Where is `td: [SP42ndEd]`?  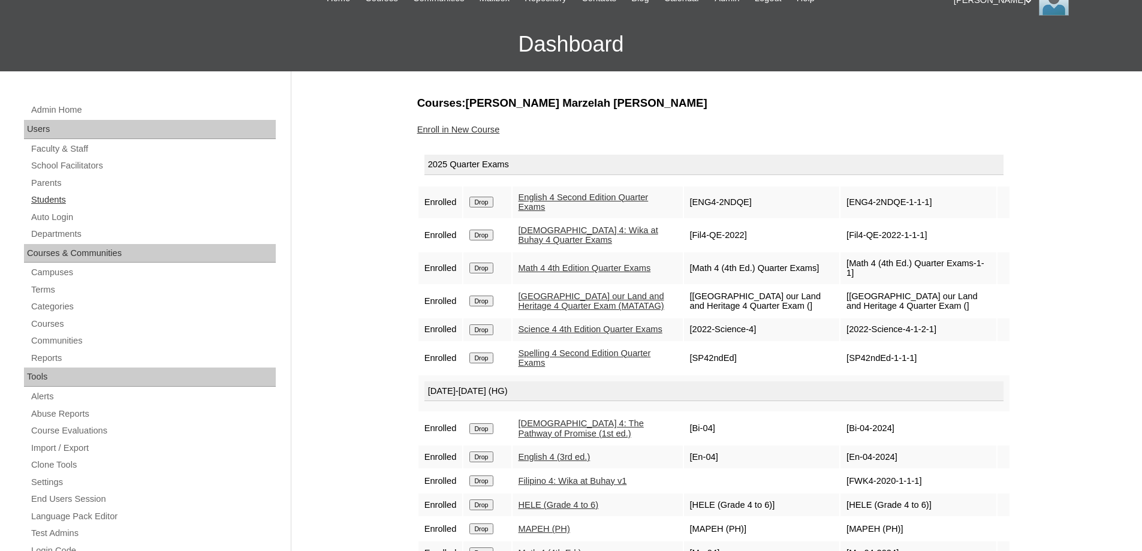 td: [SP42ndEd] is located at coordinates (762, 358).